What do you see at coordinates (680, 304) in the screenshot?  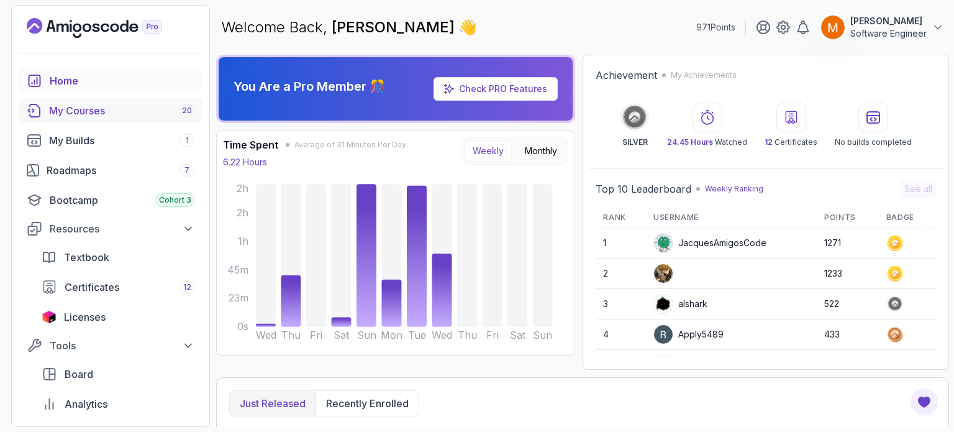 I see `div: alshark` at bounding box center [680, 304].